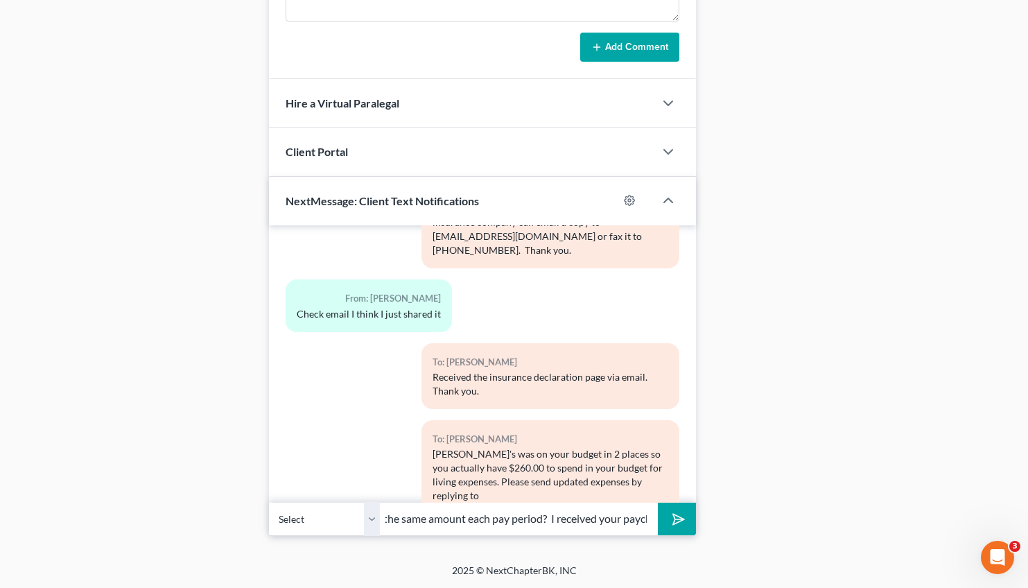 This screenshot has width=1028, height=588. I want to click on span: 3, so click(1015, 546).